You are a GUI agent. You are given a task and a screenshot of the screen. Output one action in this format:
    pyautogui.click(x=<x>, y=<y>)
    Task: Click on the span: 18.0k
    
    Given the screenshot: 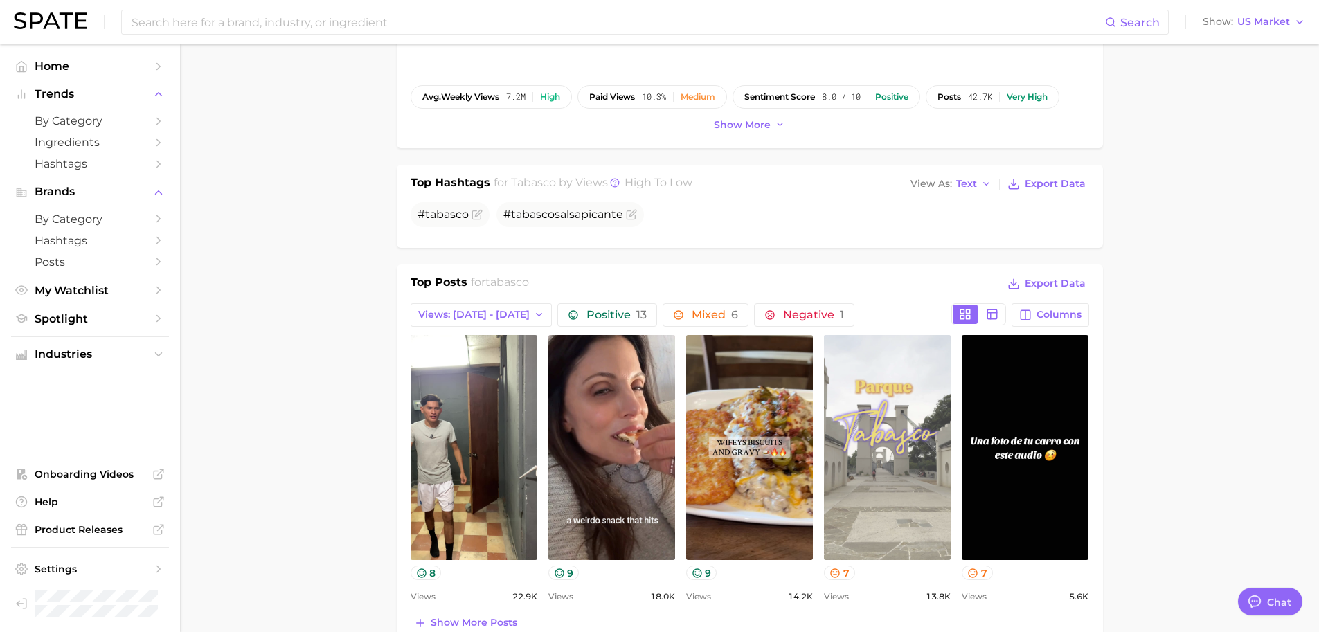 What is the action you would take?
    pyautogui.click(x=663, y=597)
    